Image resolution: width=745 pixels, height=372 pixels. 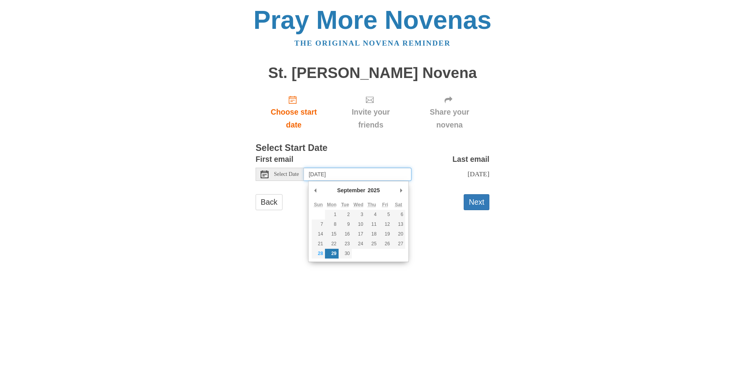 I want to click on button: 22, so click(x=332, y=244).